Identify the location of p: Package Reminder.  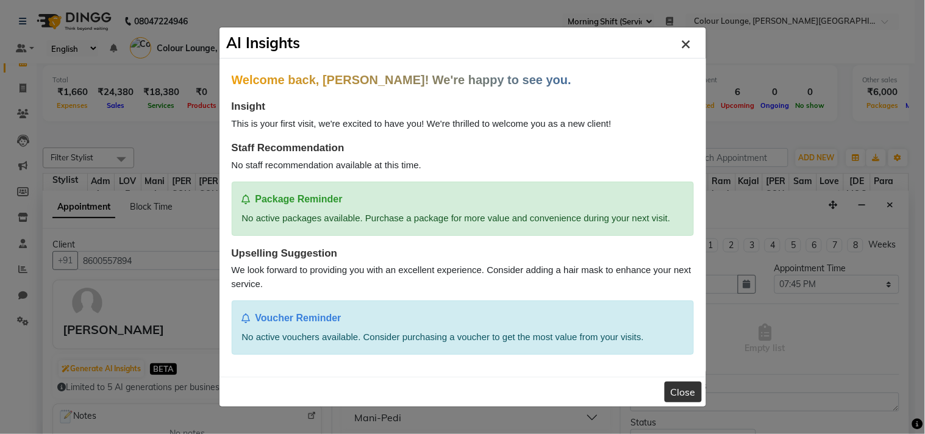
(463, 199).